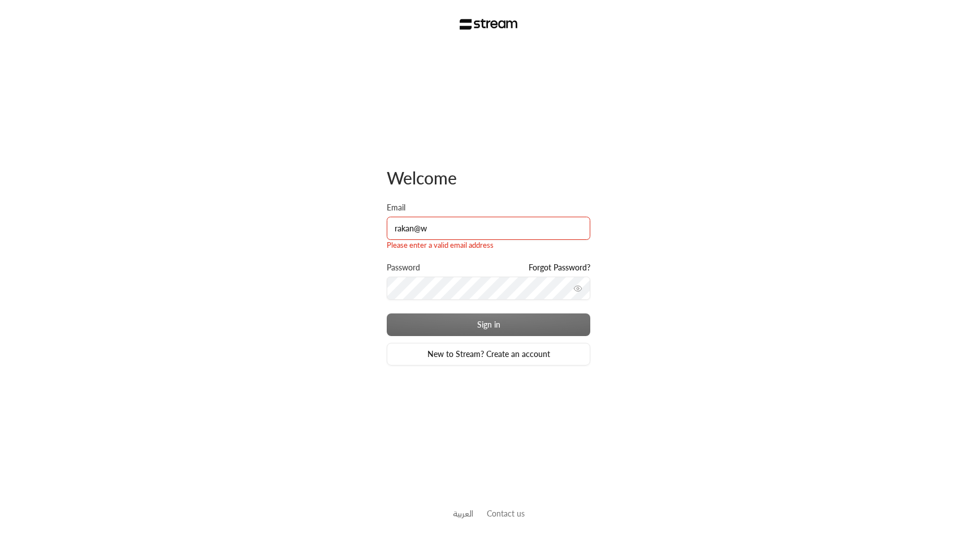  Describe the element at coordinates (488, 24) in the screenshot. I see `img: Stream Logo` at that location.